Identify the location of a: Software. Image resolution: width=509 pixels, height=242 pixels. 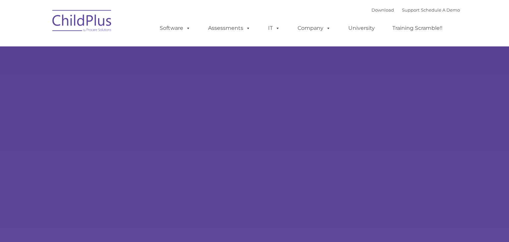
(175, 28).